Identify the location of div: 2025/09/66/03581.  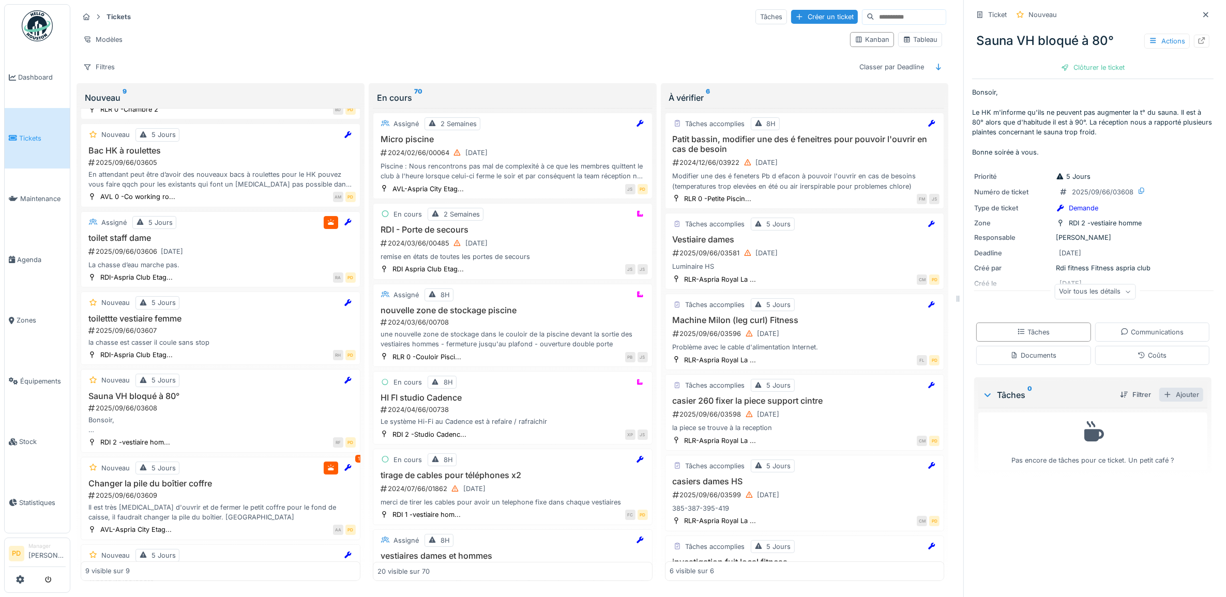
(806, 253).